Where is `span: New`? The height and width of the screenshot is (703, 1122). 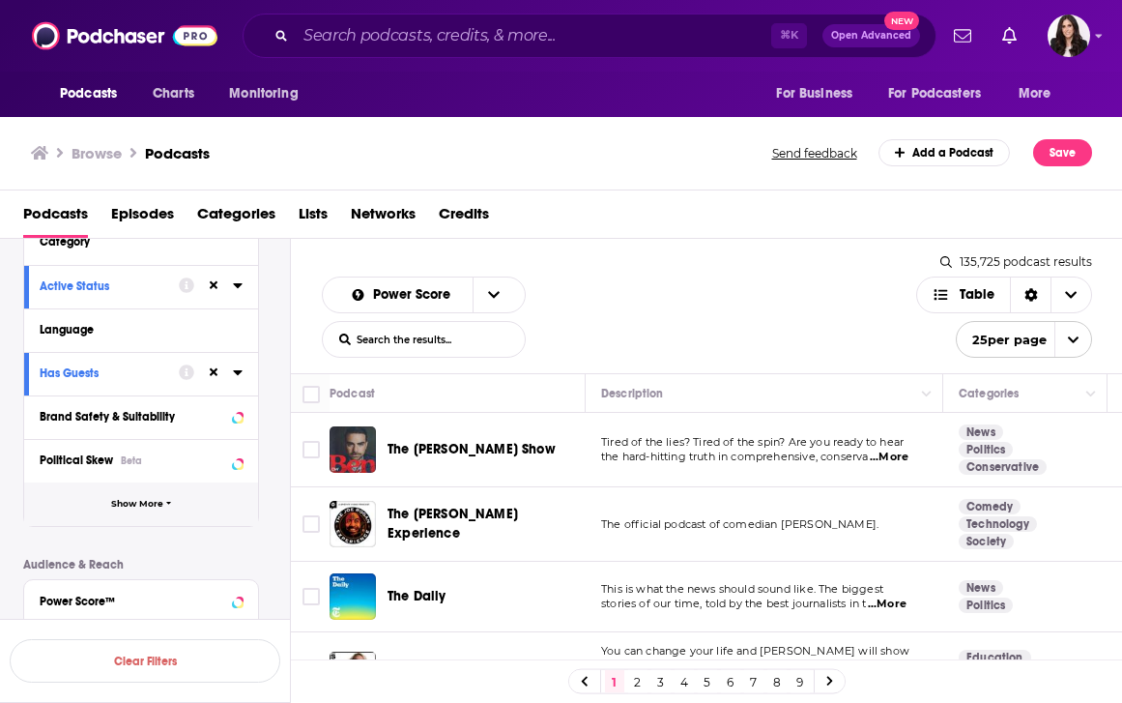
span: New is located at coordinates (902, 20).